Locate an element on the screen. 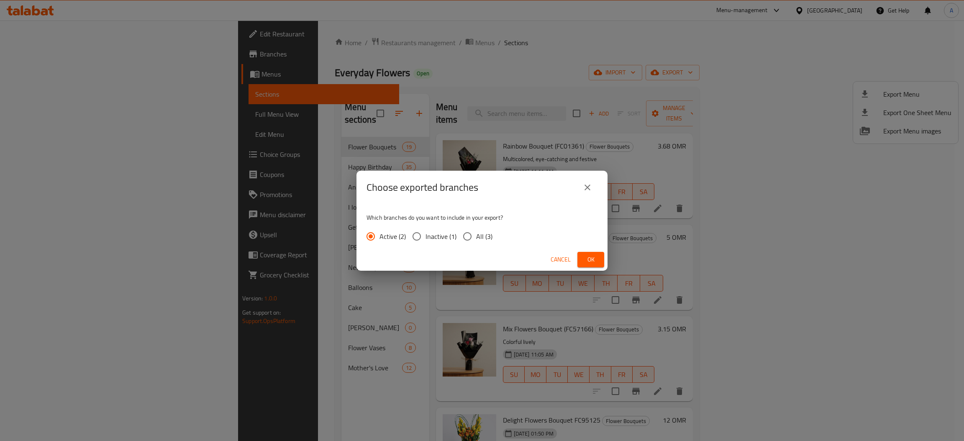 The height and width of the screenshot is (441, 964). p: Which branches do you want to include in your export? is located at coordinates (482, 218).